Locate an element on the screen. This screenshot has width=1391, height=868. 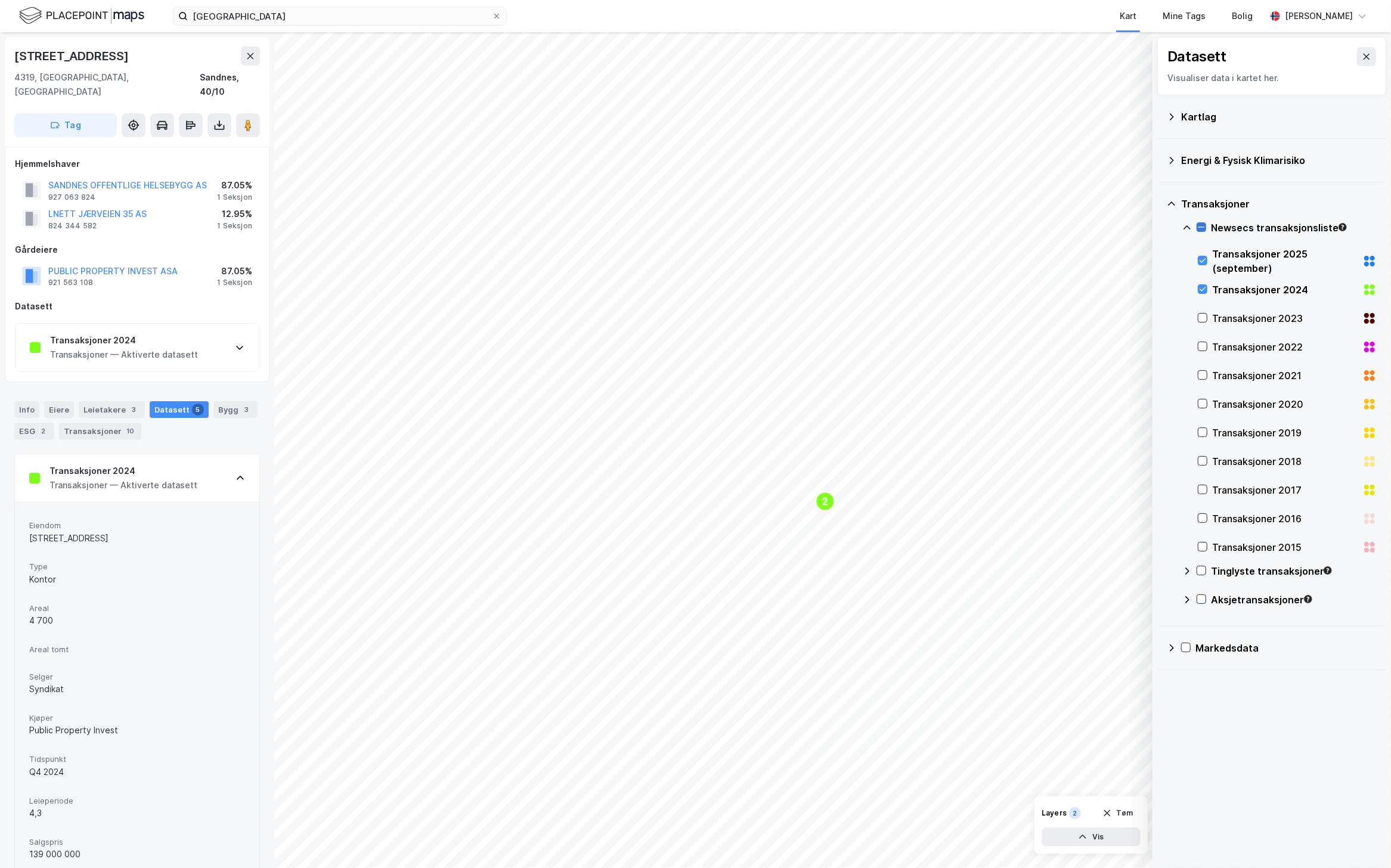
text: 2 is located at coordinates (825, 501).